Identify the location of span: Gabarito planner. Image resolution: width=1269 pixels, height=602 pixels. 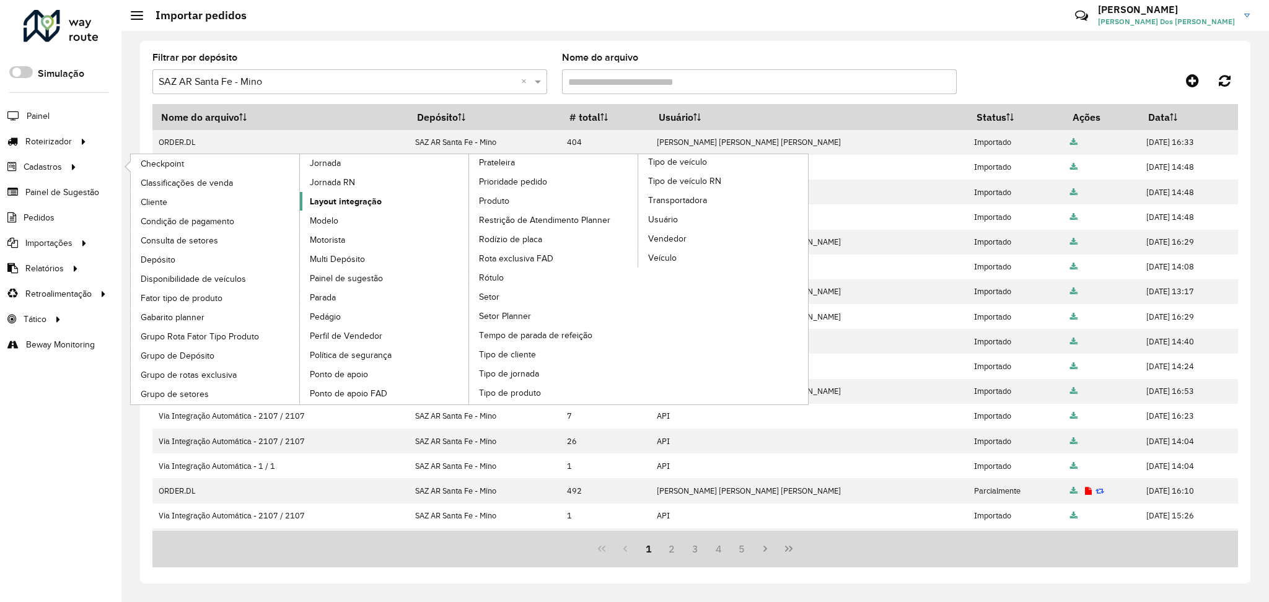
(172, 317).